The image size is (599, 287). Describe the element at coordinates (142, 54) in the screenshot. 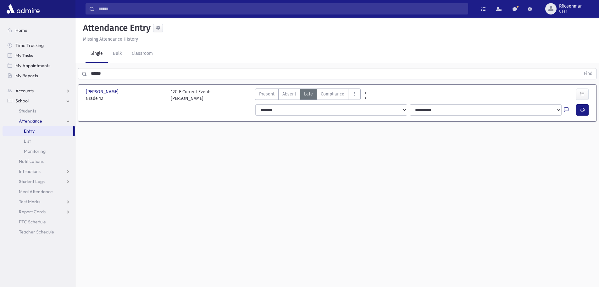

I see `a: Classroom` at that location.